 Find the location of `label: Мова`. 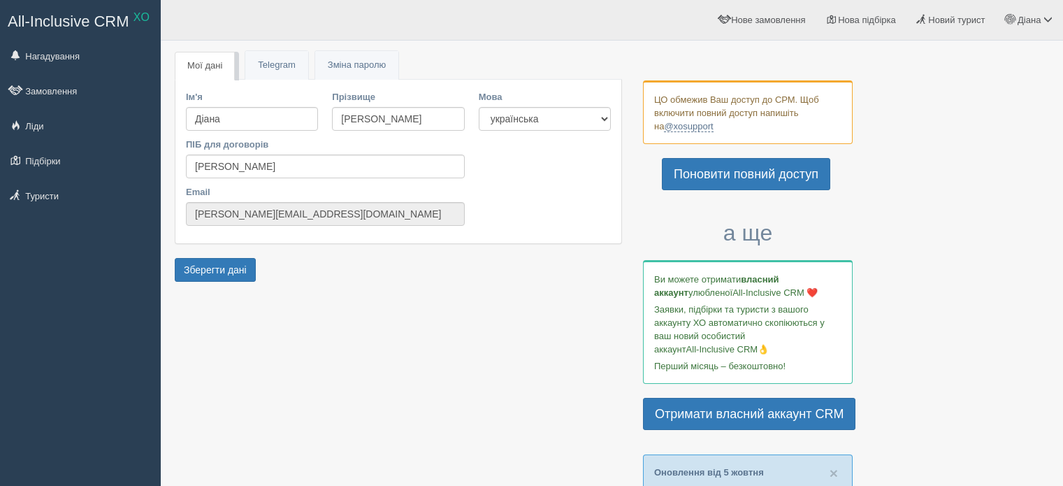

label: Мова is located at coordinates (544, 96).